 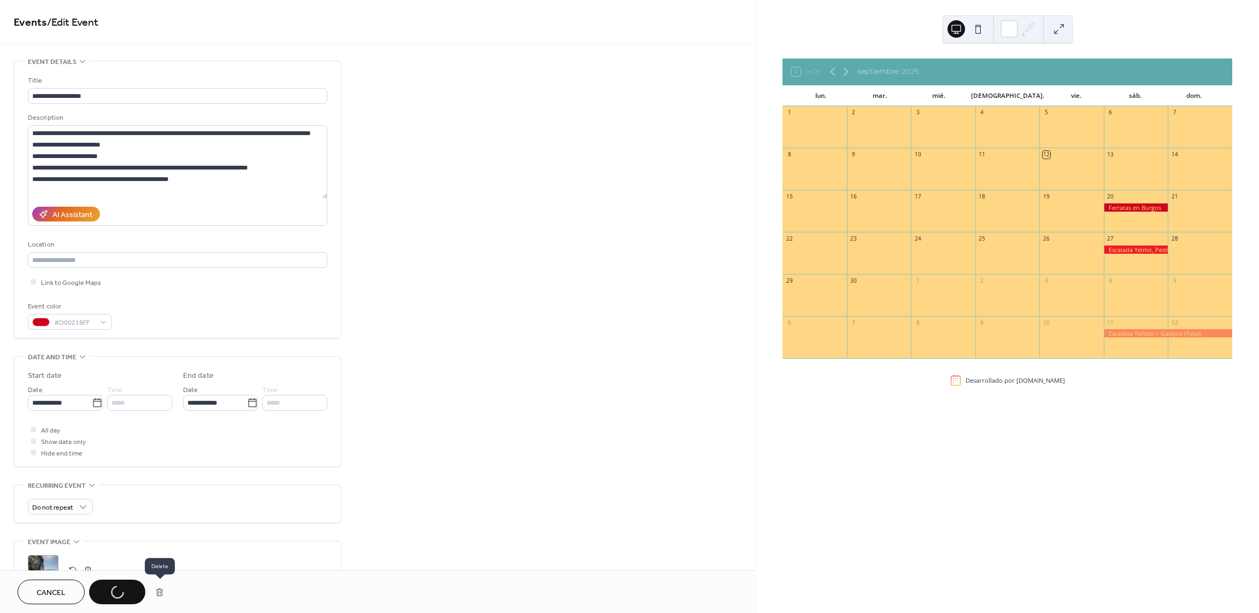 I want to click on span: #D0021BFF, so click(x=74, y=322).